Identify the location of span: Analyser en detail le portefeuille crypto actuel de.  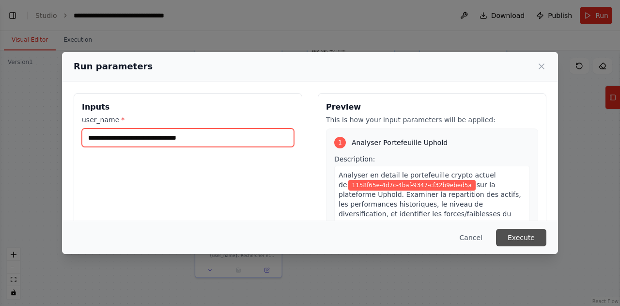
(417, 180).